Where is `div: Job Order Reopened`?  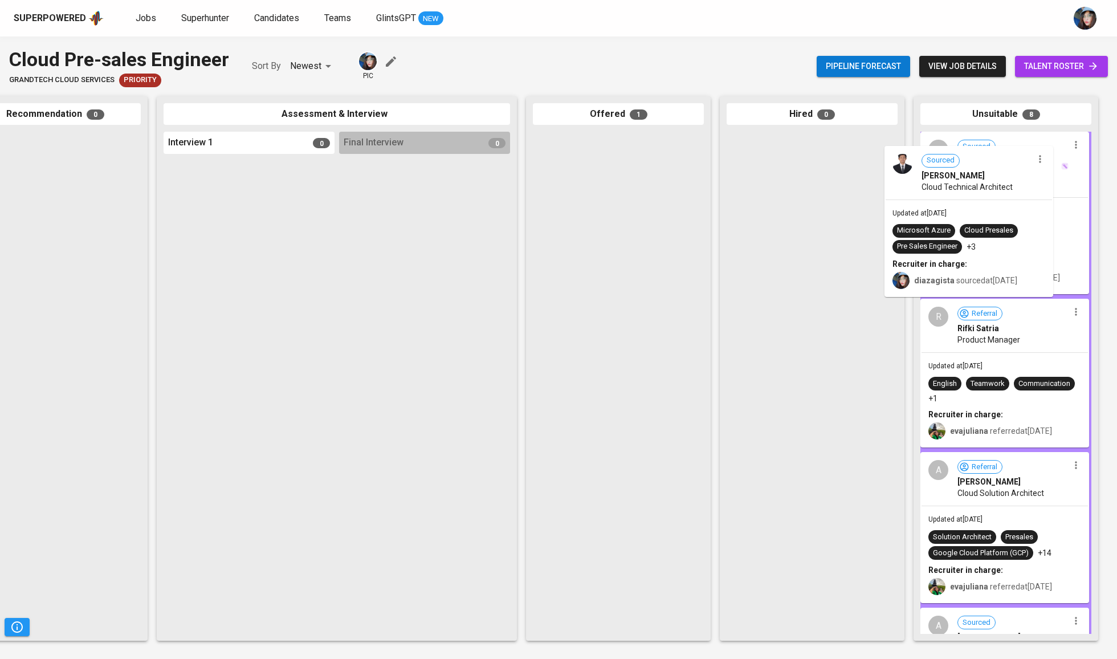
div: Job Order Reopened is located at coordinates (140, 80).